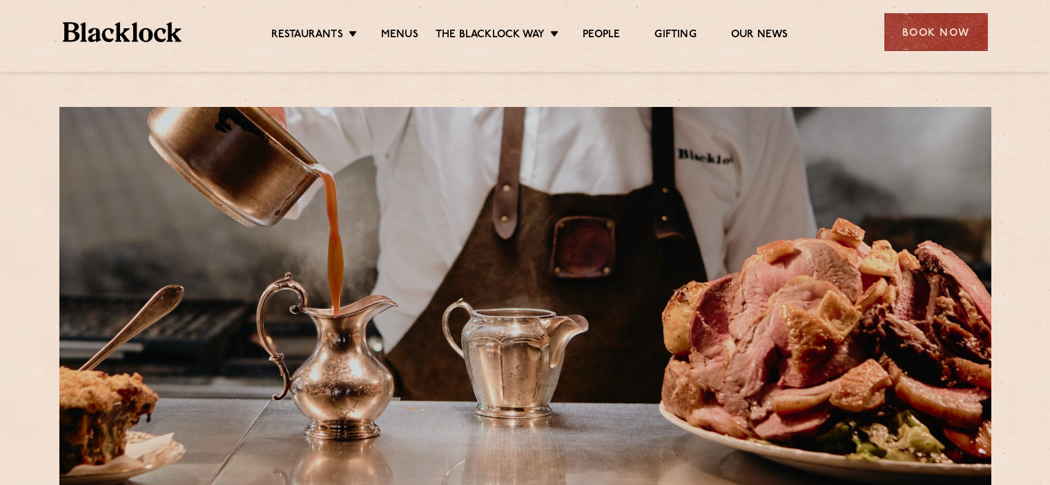 The width and height of the screenshot is (1050, 485). Describe the element at coordinates (400, 36) in the screenshot. I see `a: Menus` at that location.